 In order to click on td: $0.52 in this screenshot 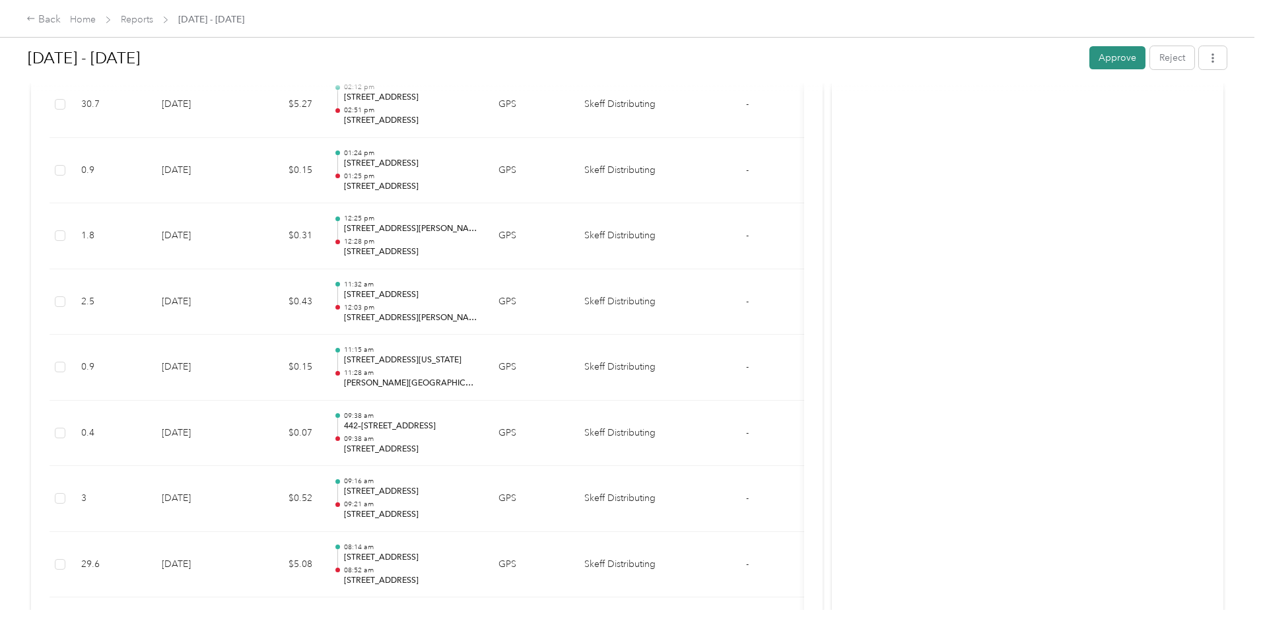, I will do `click(283, 499)`.